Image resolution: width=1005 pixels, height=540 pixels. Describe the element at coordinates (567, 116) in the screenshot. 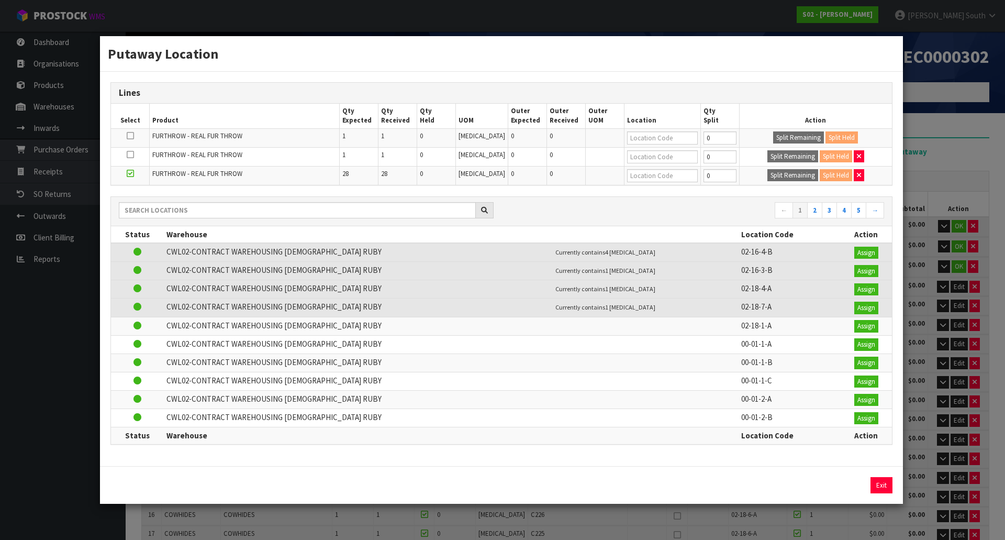

I see `th: Outer Received` at that location.